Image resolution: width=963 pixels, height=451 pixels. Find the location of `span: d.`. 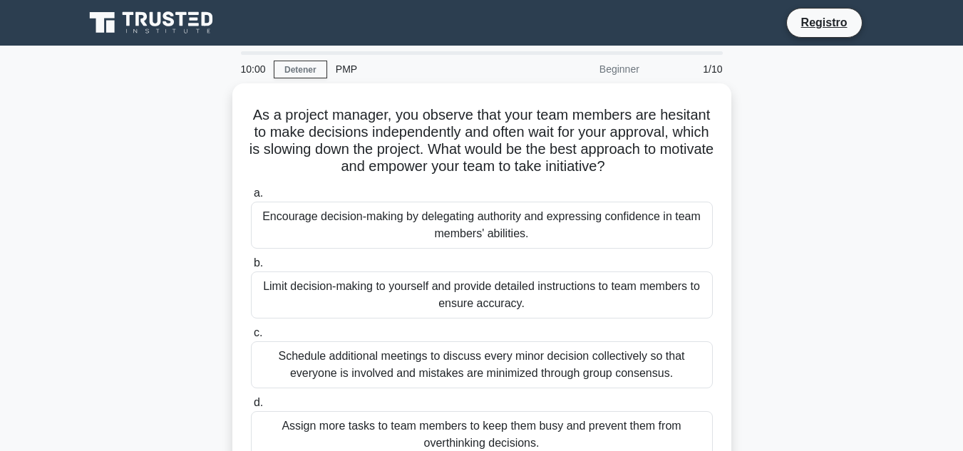

span: d. is located at coordinates (258, 402).